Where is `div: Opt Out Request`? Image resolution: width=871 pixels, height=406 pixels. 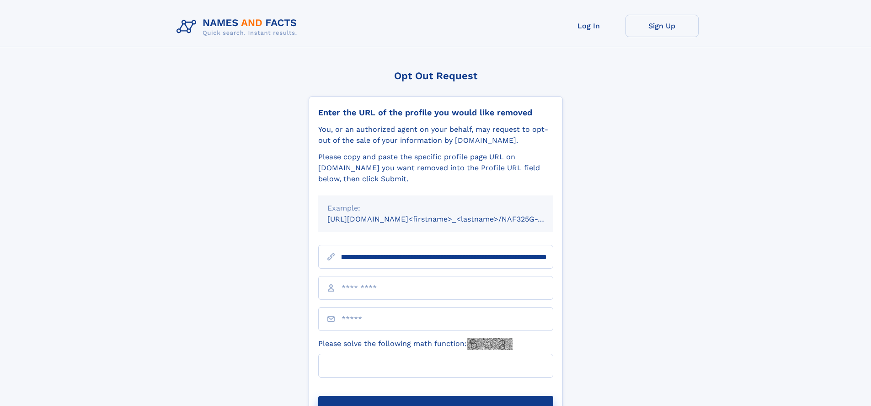
div: Opt Out Request is located at coordinates (436, 75).